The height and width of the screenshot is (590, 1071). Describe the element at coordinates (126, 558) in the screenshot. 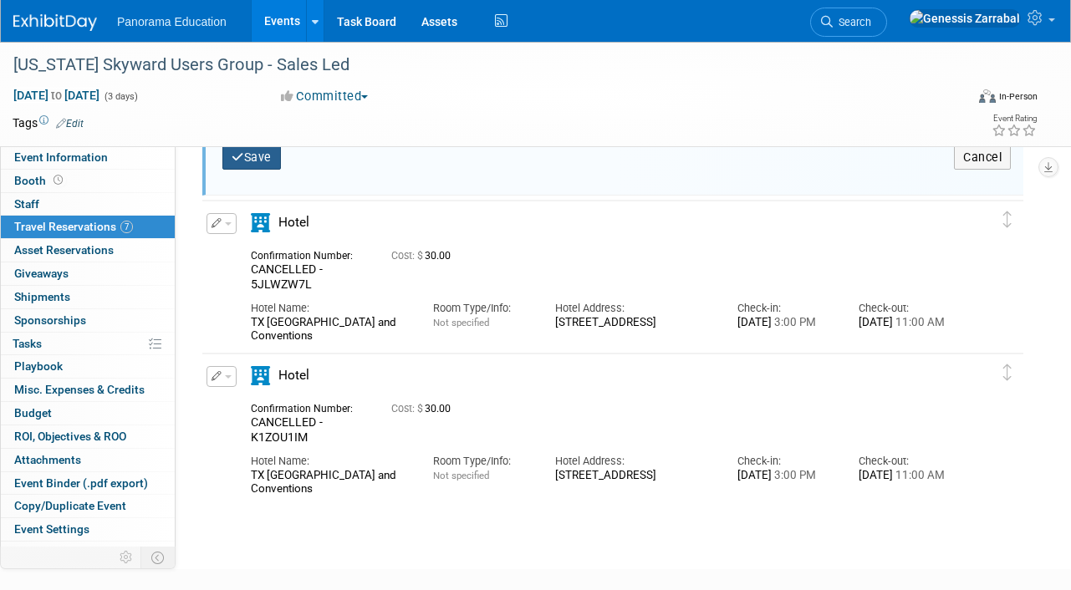

I see `td: Personalize Event Tab Strip` at that location.